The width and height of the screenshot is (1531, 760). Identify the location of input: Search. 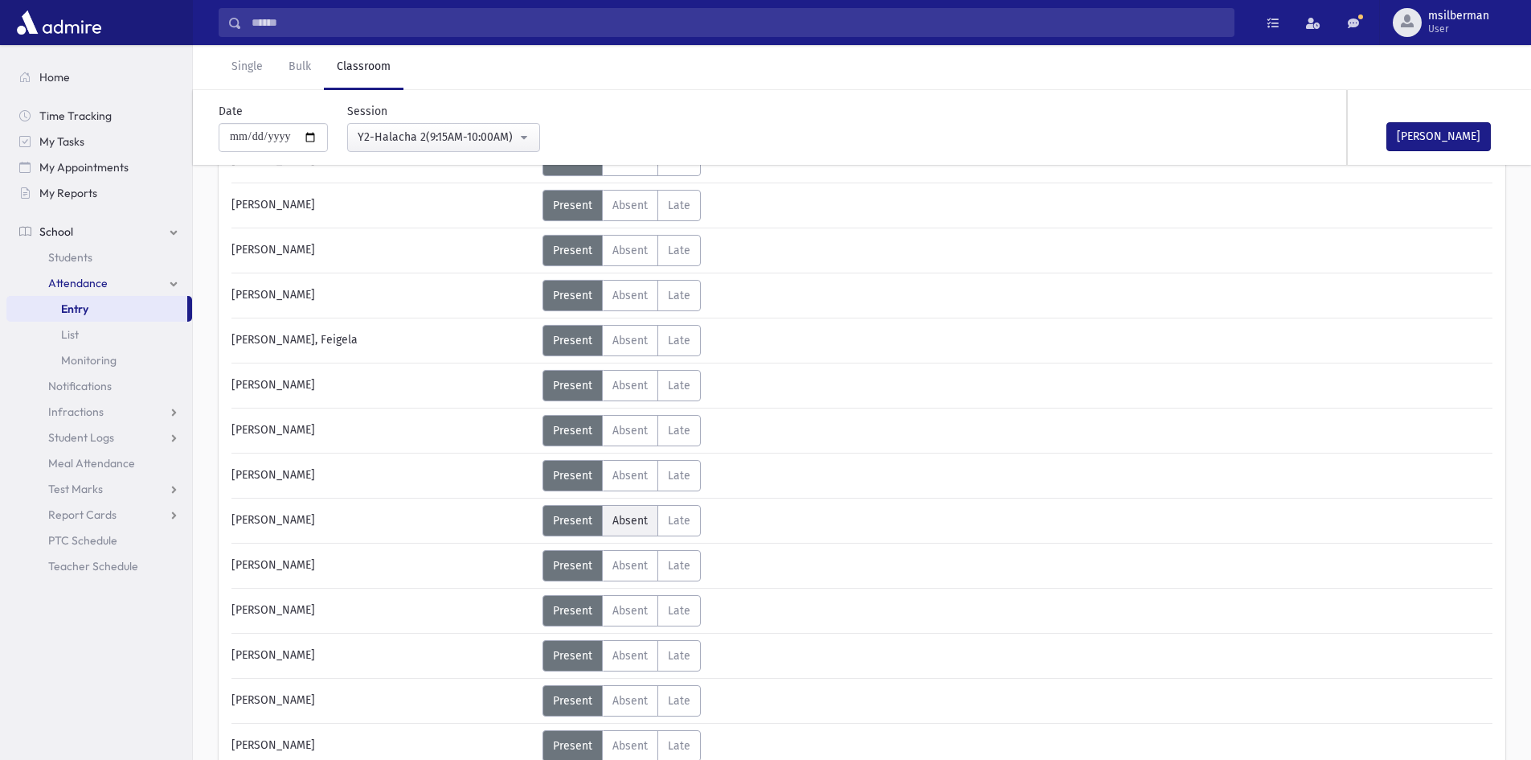
(738, 23).